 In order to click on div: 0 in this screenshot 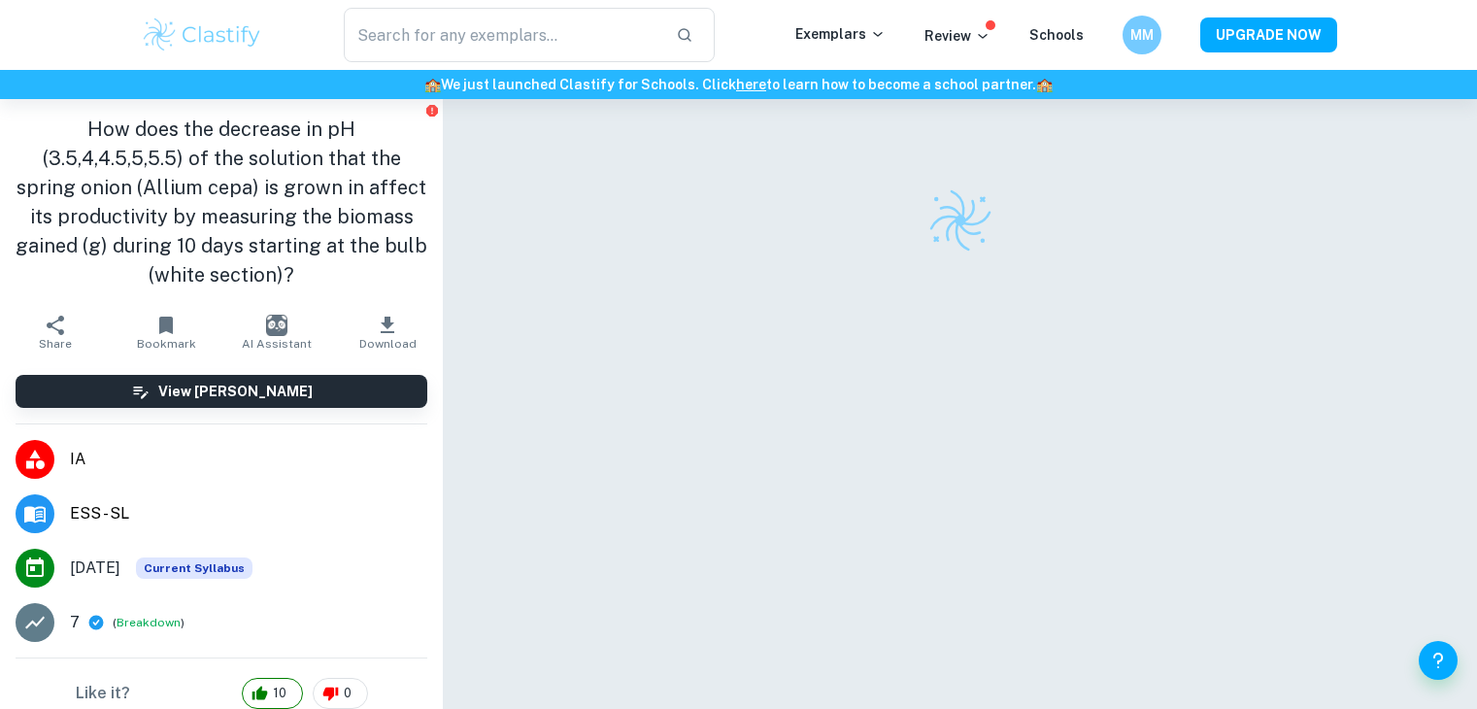, I will do `click(340, 693)`.